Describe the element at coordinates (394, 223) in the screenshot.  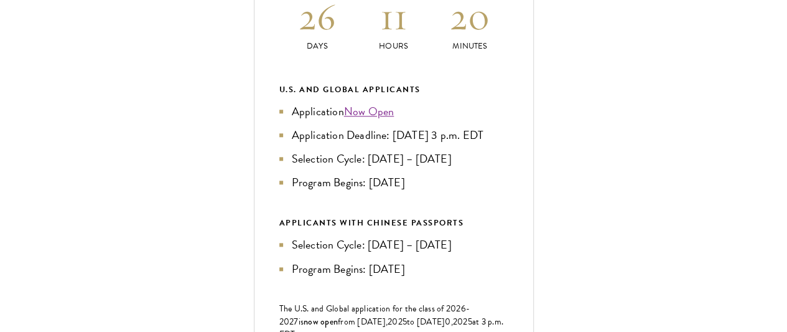
I see `div: APPLICANTS WITH CHINESE PASSPORTS` at that location.